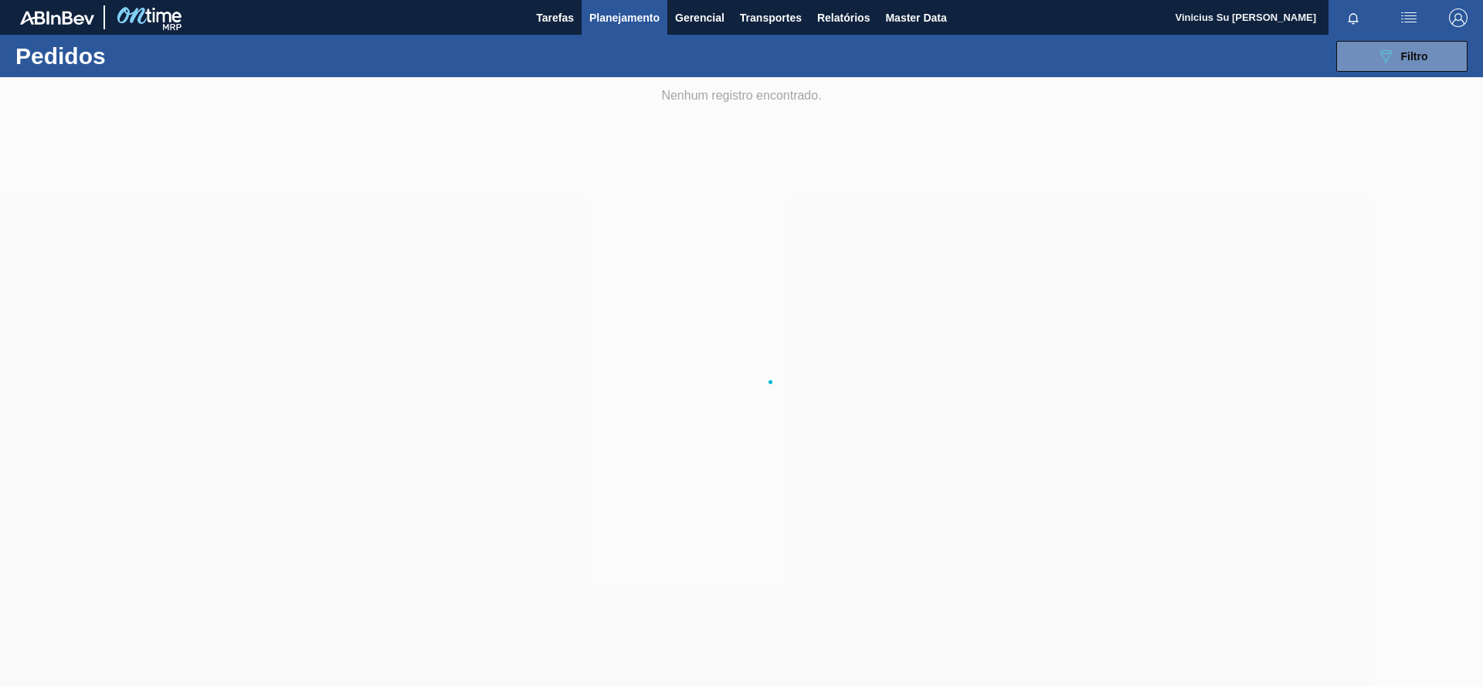 This screenshot has width=1483, height=687. I want to click on span: Transportes, so click(771, 18).